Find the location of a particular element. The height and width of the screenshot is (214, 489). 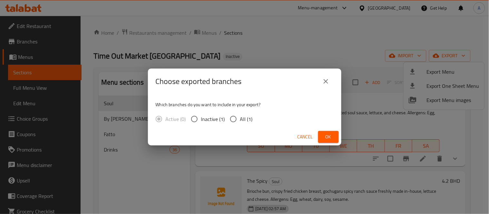

button: close is located at coordinates (326, 82).